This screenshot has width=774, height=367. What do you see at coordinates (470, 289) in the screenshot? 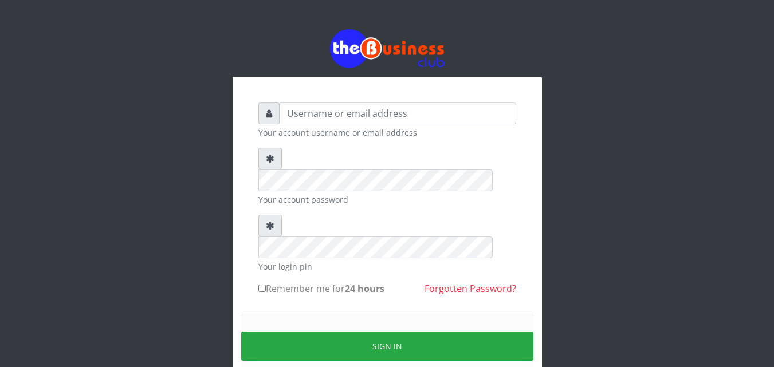
I see `a: Forgotten Password?` at bounding box center [470, 289].